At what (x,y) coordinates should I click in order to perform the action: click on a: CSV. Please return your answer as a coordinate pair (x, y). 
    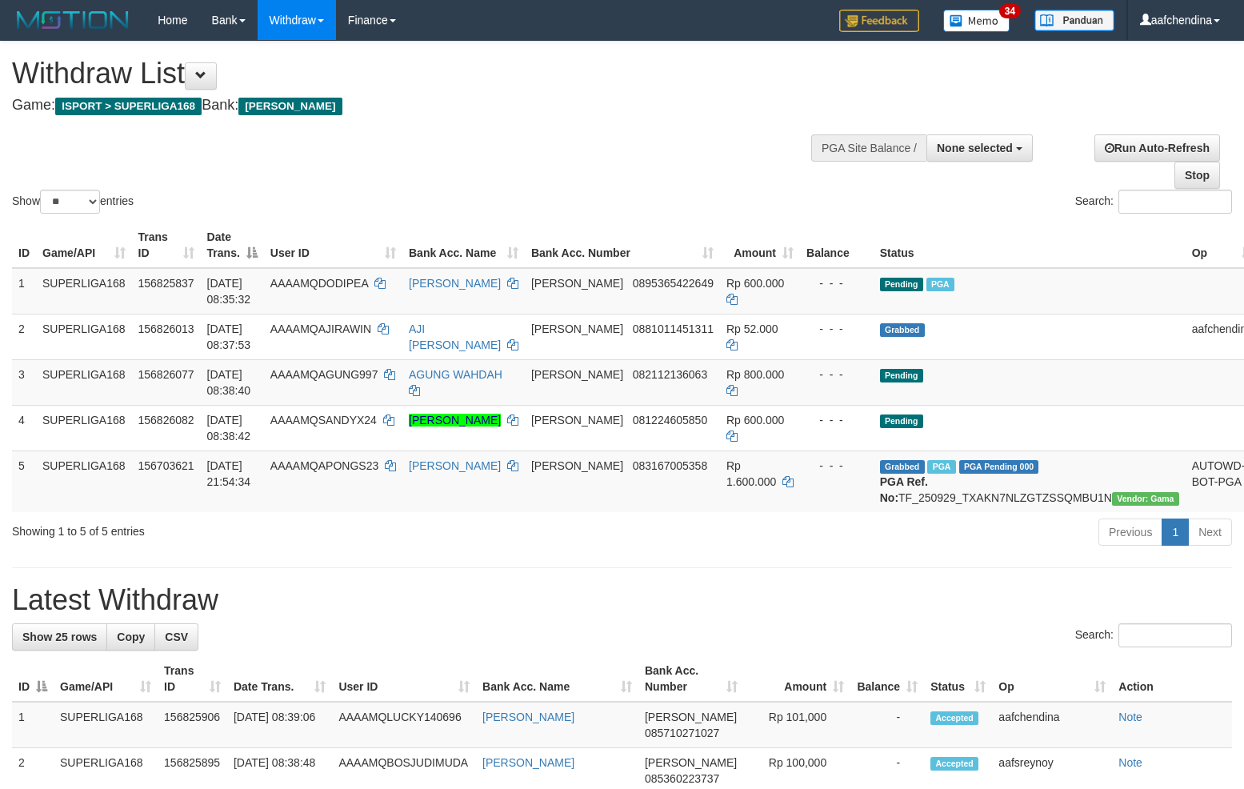
    Looking at the image, I should click on (176, 637).